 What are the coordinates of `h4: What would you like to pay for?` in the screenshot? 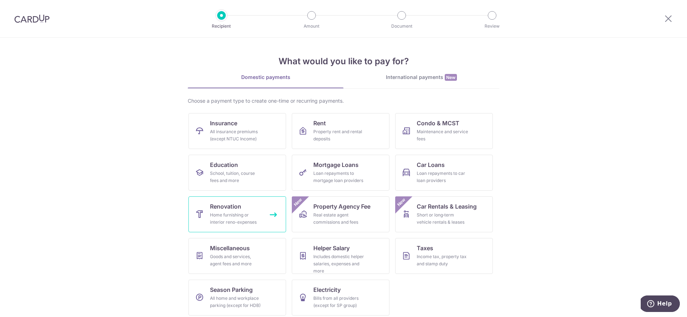 It's located at (344, 61).